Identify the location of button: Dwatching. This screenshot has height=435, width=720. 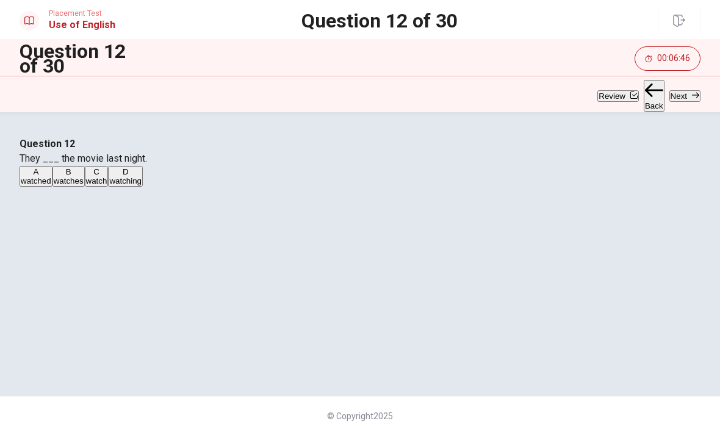
(125, 176).